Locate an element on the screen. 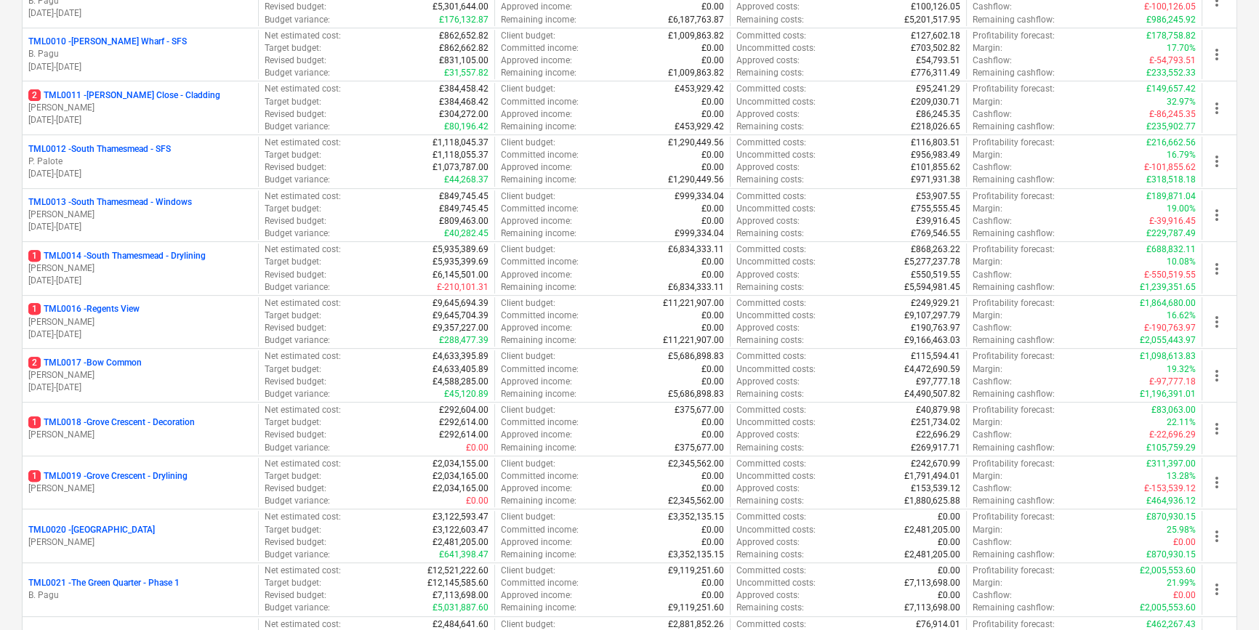 The width and height of the screenshot is (1259, 630). p: £9,357,227.00 is located at coordinates (460, 328).